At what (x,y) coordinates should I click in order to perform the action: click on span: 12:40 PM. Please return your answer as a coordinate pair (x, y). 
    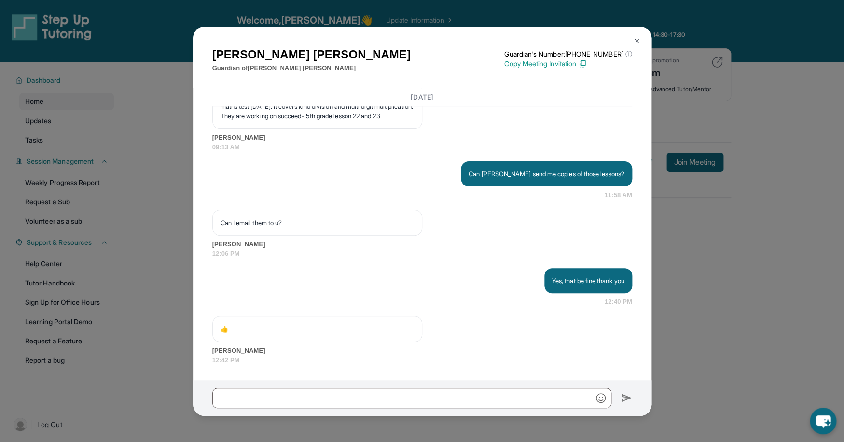
    Looking at the image, I should click on (618, 302).